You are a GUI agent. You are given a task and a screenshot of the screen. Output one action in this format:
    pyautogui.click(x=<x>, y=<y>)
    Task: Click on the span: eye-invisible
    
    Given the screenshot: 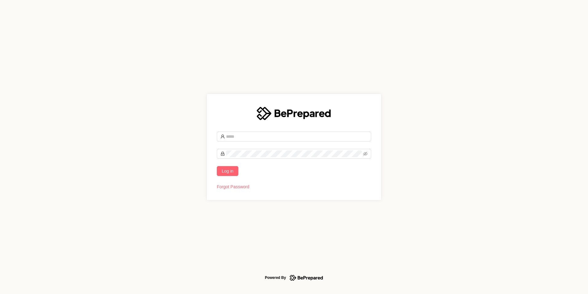 What is the action you would take?
    pyautogui.click(x=366, y=154)
    